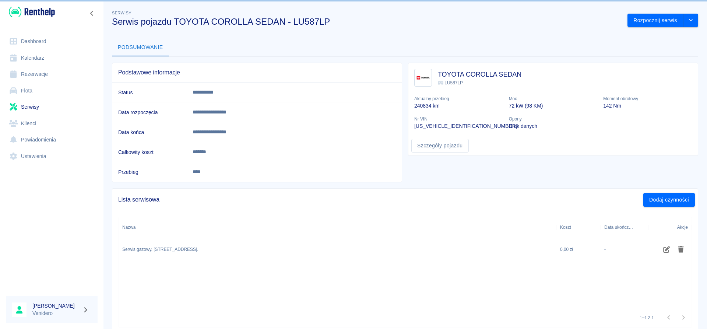 The image size is (707, 329). I want to click on p: Brak danych, so click(553, 126).